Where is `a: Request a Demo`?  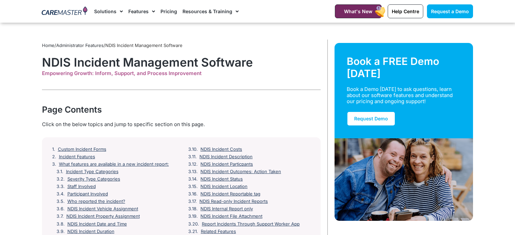
a: Request a Demo is located at coordinates (450, 11).